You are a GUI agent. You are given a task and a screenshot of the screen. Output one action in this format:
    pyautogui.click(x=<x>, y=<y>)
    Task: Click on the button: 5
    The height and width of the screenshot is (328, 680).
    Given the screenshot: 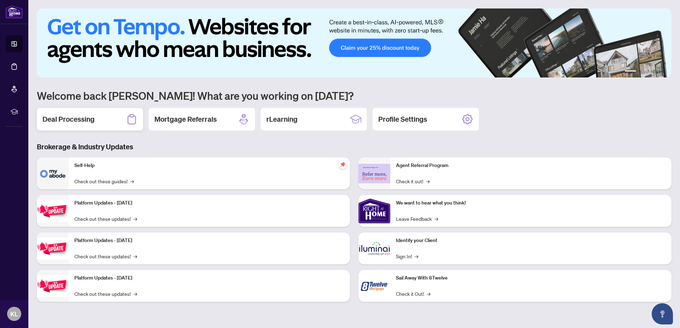 What is the action you would take?
    pyautogui.click(x=657, y=72)
    